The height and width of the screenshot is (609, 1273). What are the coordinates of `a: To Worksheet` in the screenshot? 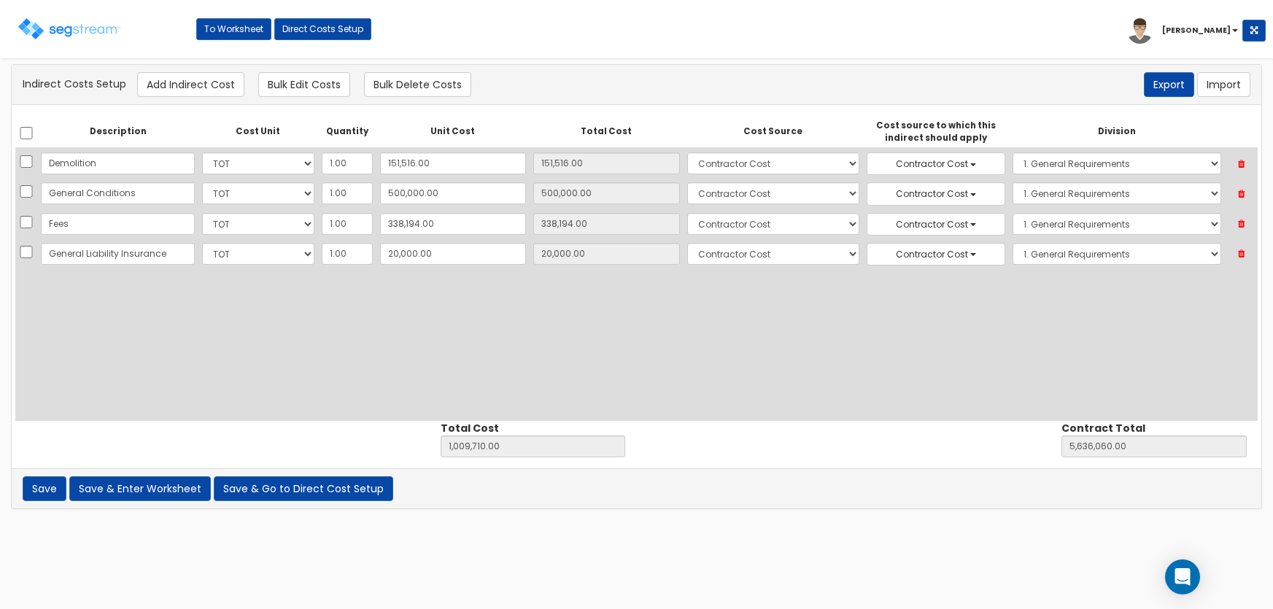 It's located at (234, 29).